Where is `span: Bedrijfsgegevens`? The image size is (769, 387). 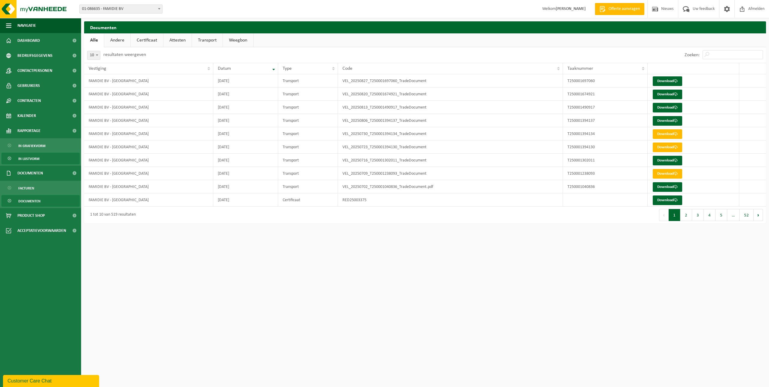 span: Bedrijfsgegevens is located at coordinates (35, 56).